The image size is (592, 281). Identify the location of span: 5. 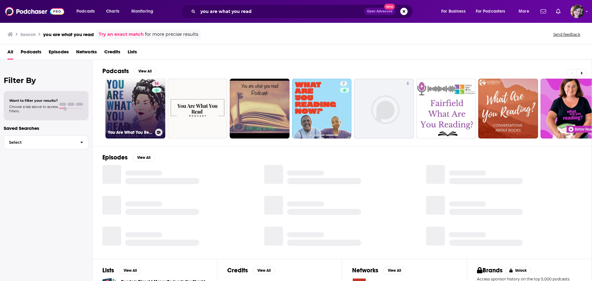
(408, 84).